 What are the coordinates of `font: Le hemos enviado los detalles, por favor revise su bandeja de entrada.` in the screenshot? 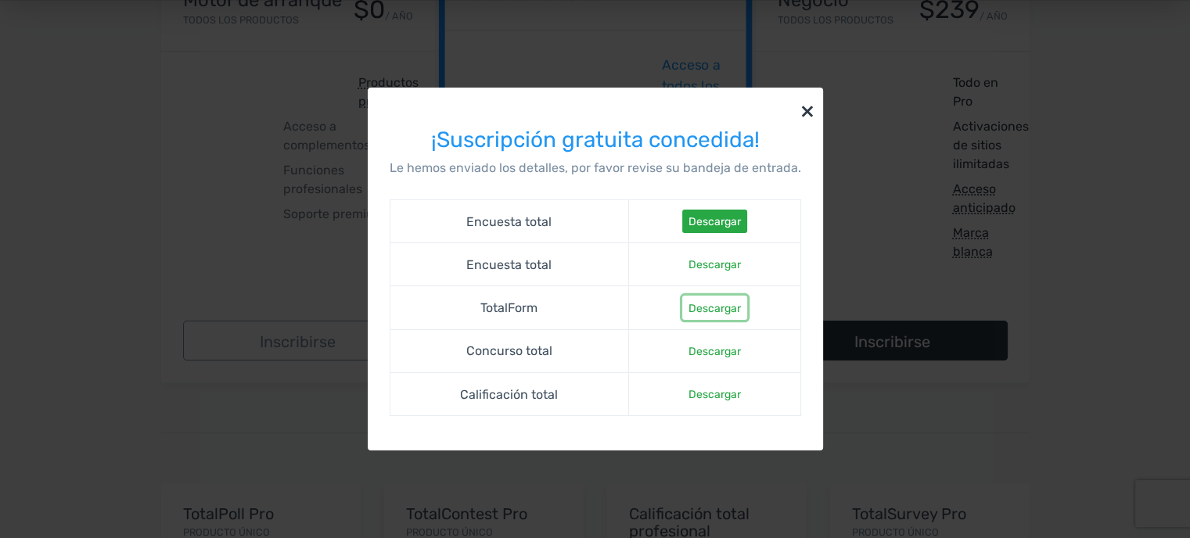 It's located at (596, 167).